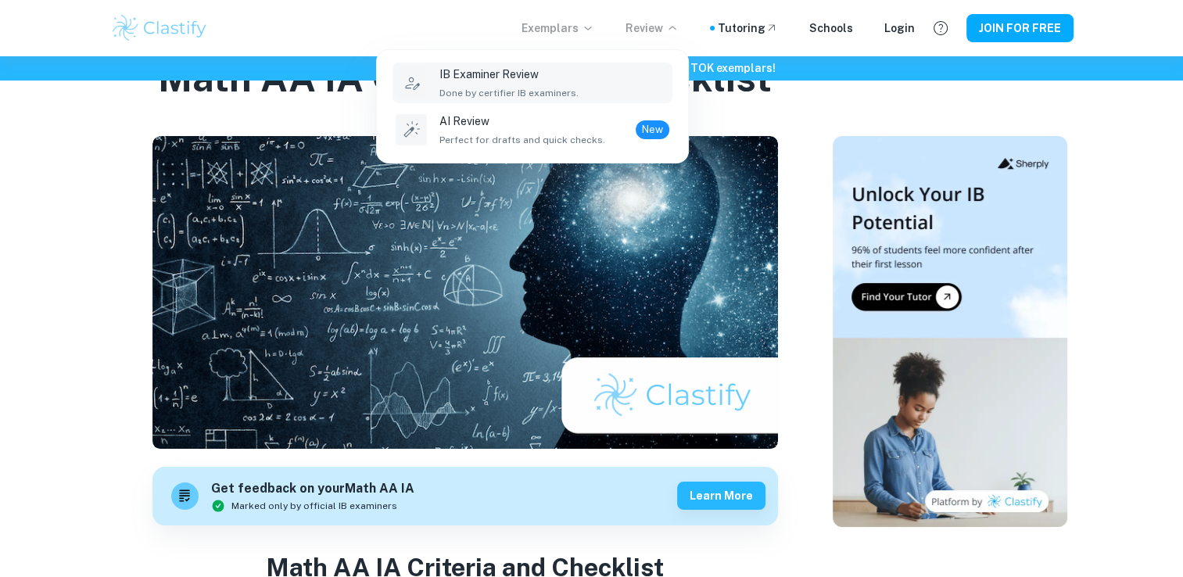 The height and width of the screenshot is (577, 1183). I want to click on span: Perfect for drafts and quick checks., so click(522, 140).